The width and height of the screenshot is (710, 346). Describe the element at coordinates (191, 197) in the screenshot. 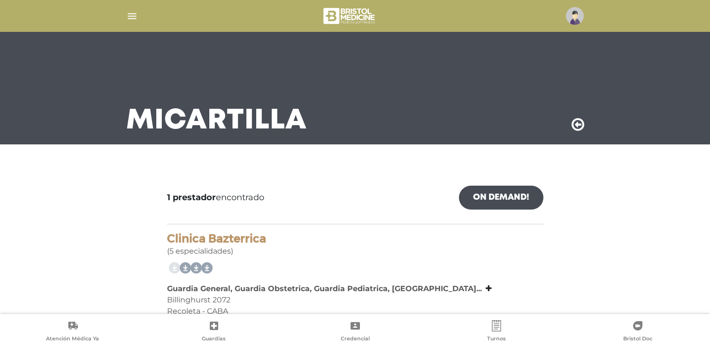

I see `b: 1 prestador` at that location.